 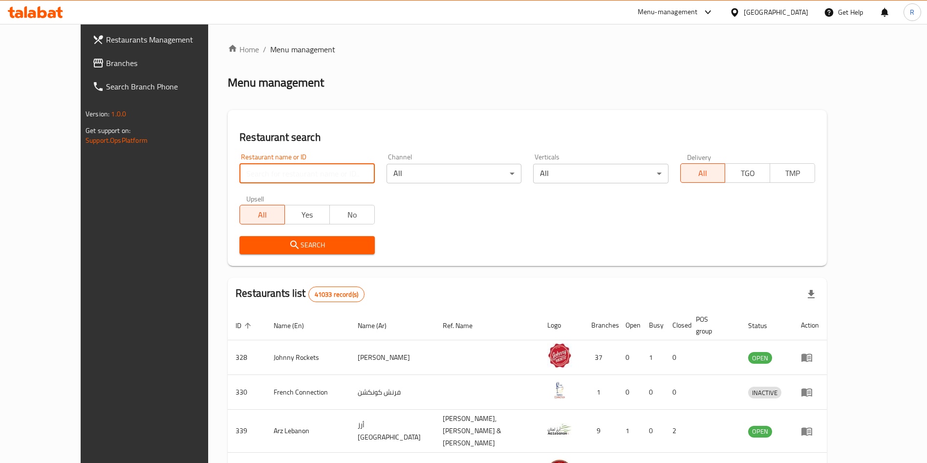 I want to click on span: Name (Ar), so click(x=378, y=326).